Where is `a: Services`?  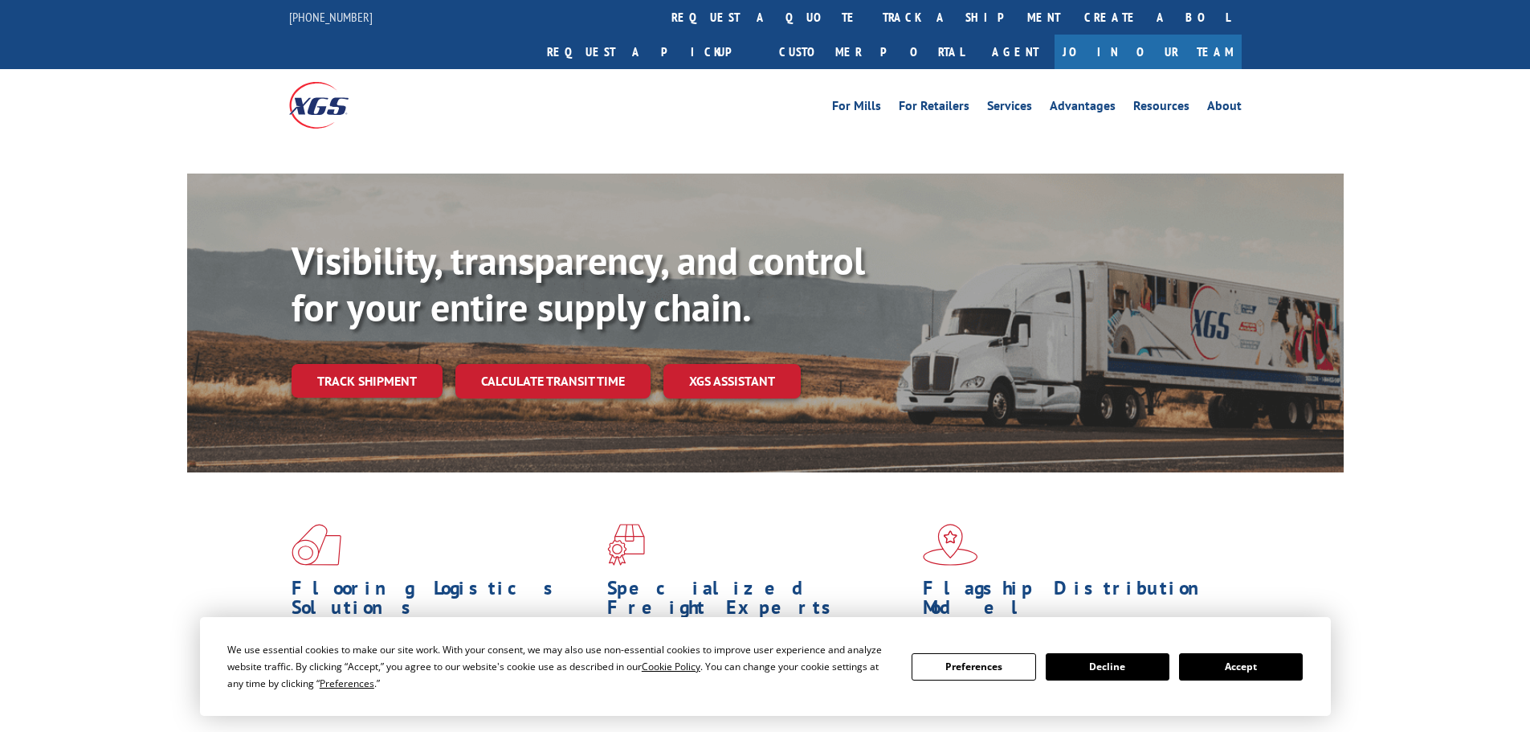
a: Services is located at coordinates (1010, 108).